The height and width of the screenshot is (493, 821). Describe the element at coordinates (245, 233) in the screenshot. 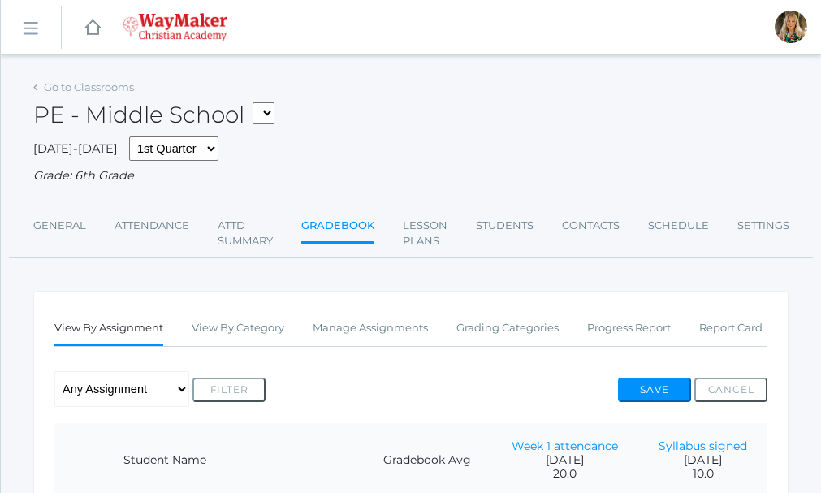

I see `a: Attd Summary` at that location.